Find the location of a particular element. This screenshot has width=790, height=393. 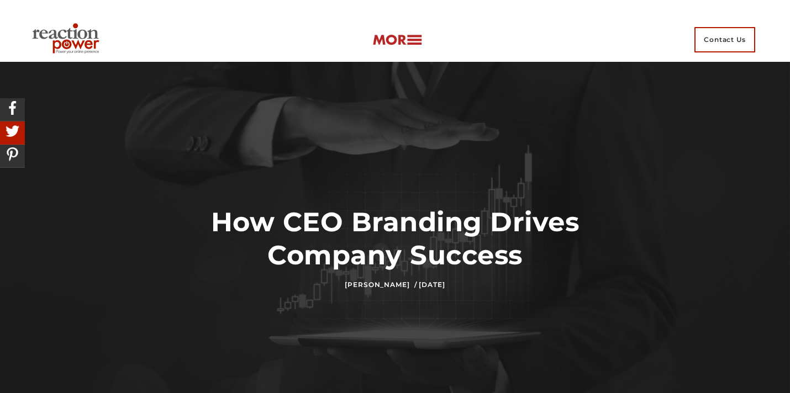

img: Share On Twitter is located at coordinates (12, 131).